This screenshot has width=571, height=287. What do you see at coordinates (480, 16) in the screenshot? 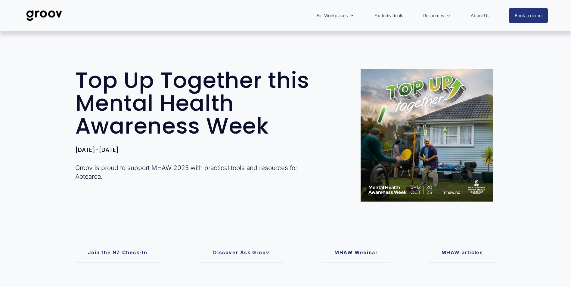
I see `a: About Us` at bounding box center [480, 16].